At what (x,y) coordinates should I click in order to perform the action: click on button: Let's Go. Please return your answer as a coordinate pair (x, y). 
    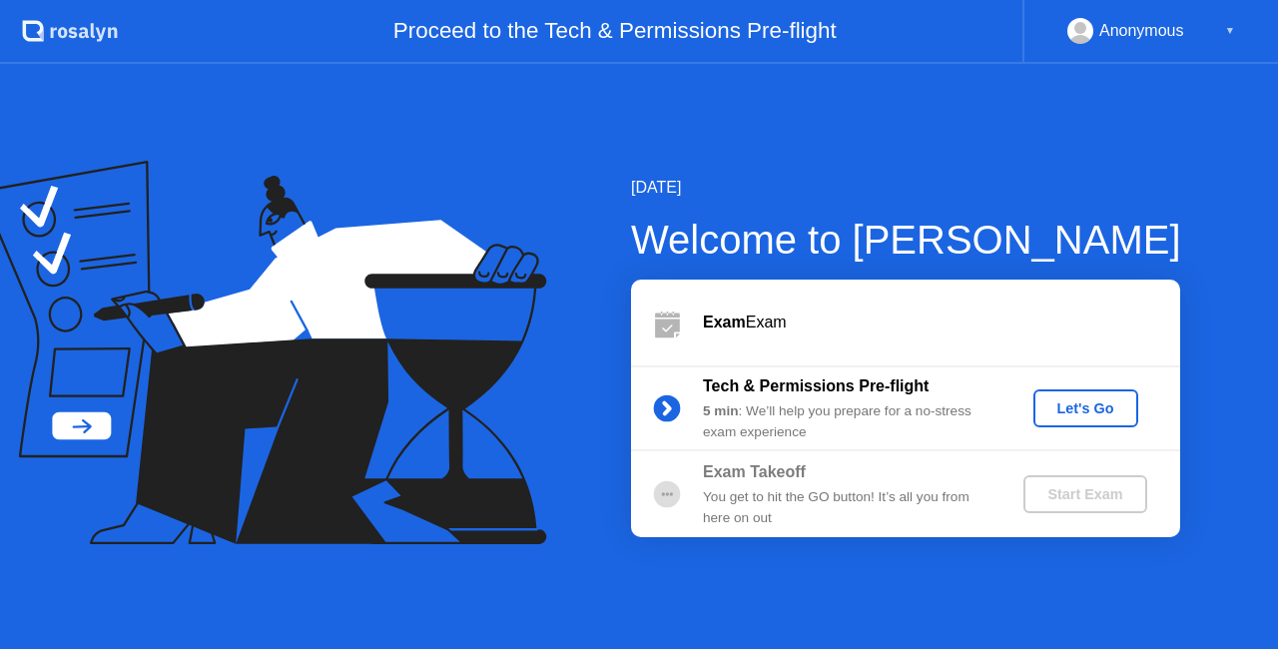
    Looking at the image, I should click on (1086, 408).